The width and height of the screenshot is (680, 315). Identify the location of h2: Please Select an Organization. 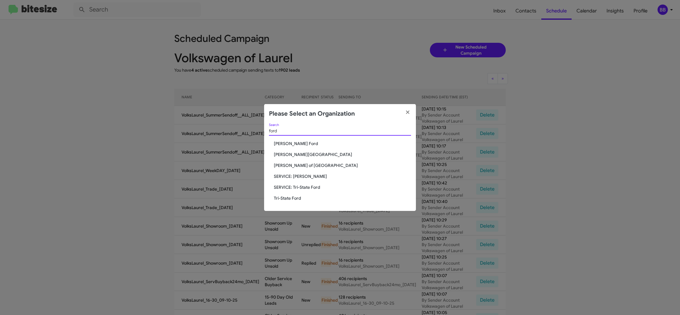
(312, 114).